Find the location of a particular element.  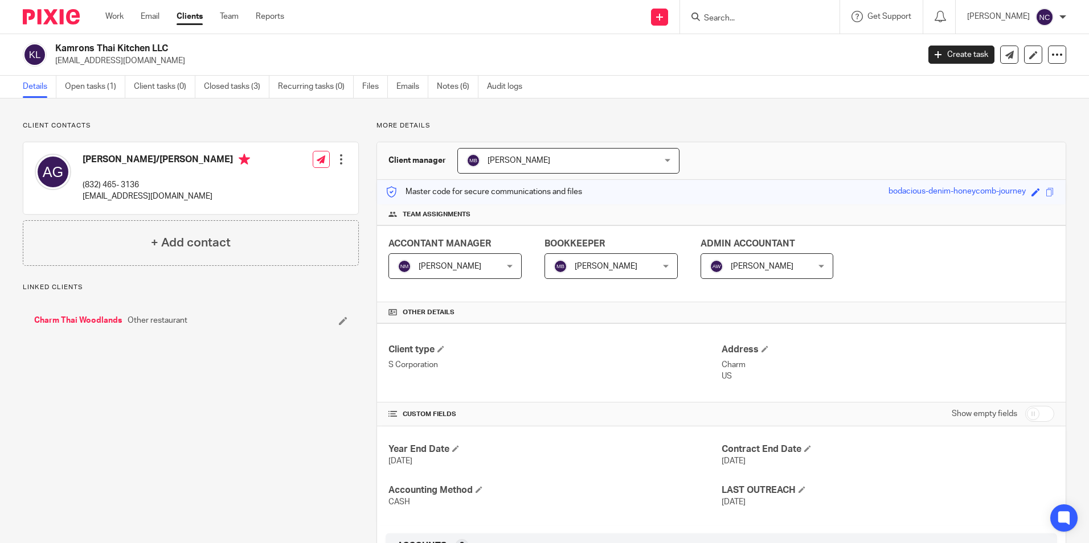

a: Recurring tasks (0) is located at coordinates (315, 87).